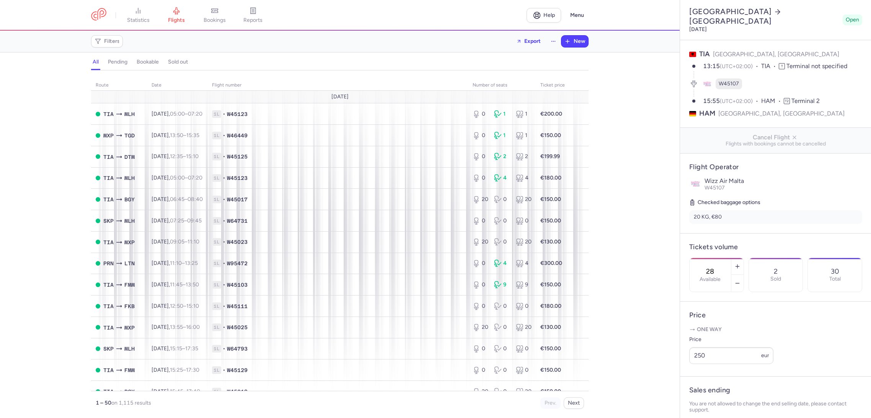 This screenshot has height=418, width=871. Describe the element at coordinates (708, 84) in the screenshot. I see `figure: W4 airline logo` at that location.